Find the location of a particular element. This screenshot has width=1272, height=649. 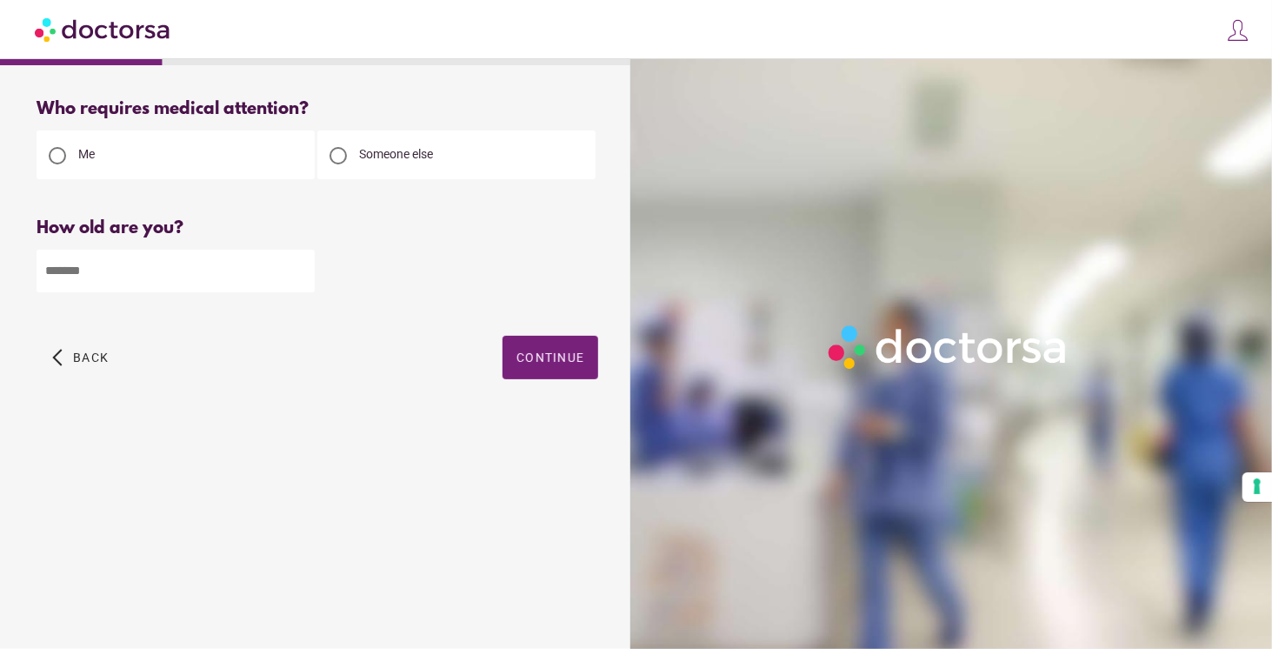

span: Someone else is located at coordinates (396, 154).